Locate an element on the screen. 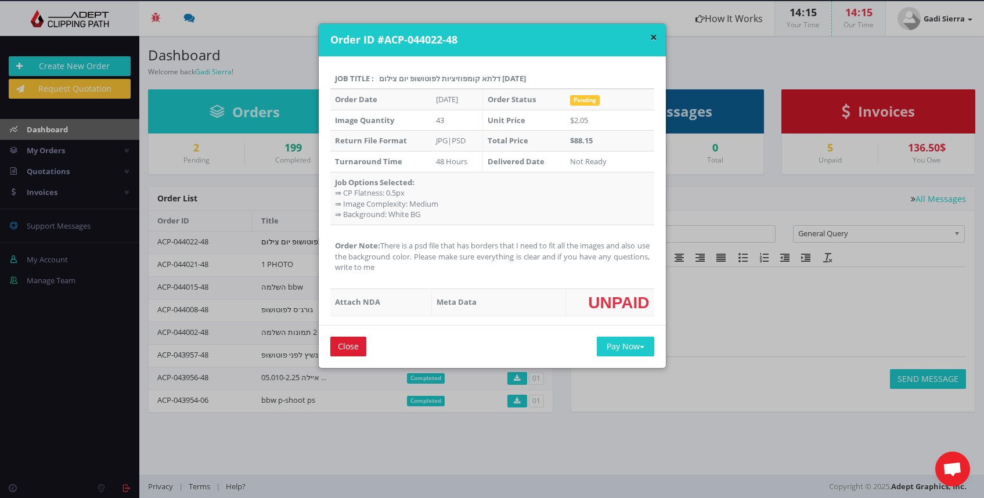 The image size is (984, 498). span: 43 is located at coordinates (440, 120).